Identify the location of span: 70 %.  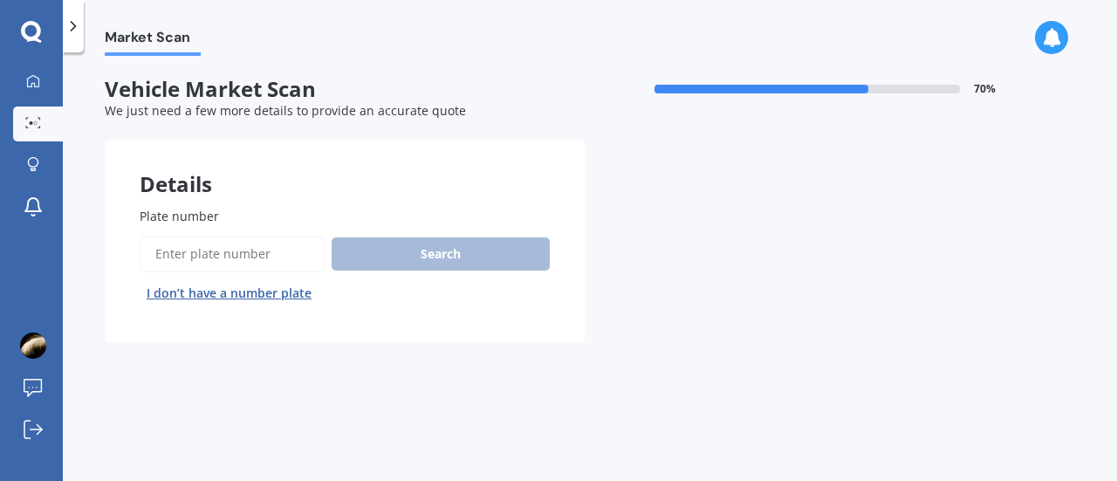
(985, 89).